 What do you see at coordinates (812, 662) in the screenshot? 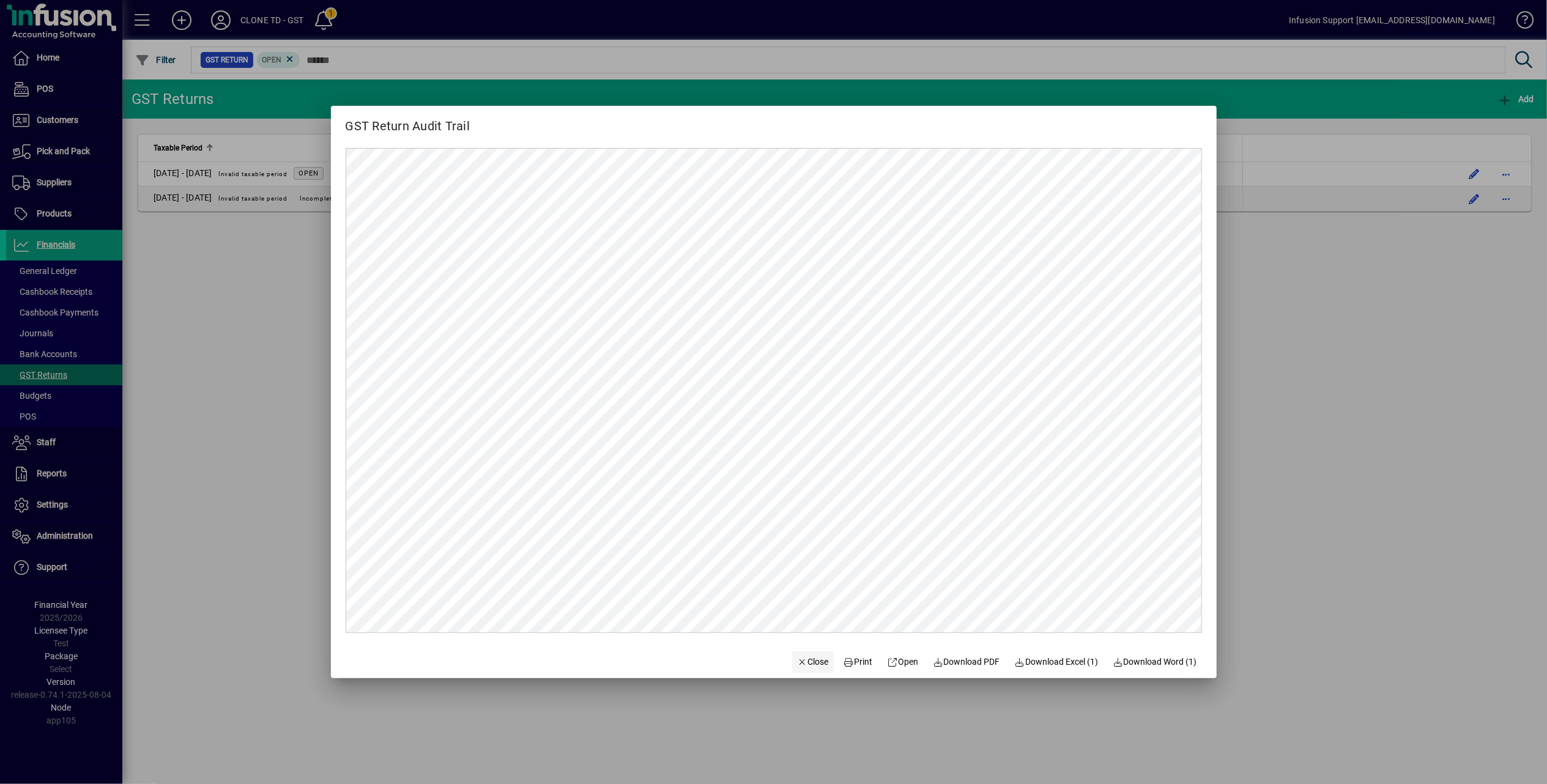
I see `button: Close` at bounding box center [812, 662].